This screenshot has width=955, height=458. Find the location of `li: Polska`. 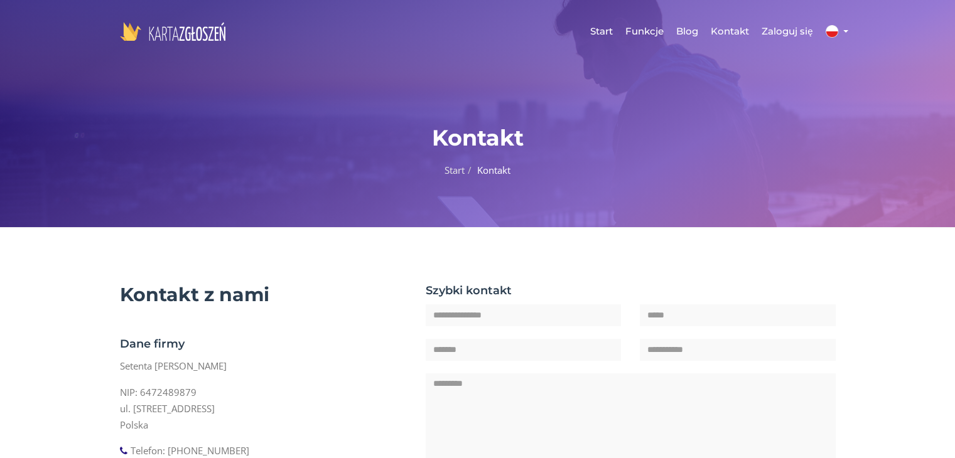

li: Polska is located at coordinates (264, 425).